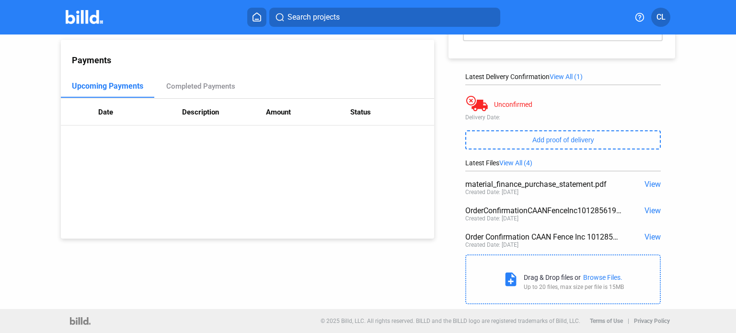 The image size is (736, 333). I want to click on div: OrderConfirmationCAANFenceInc1012856193_1.pdf, so click(544, 210).